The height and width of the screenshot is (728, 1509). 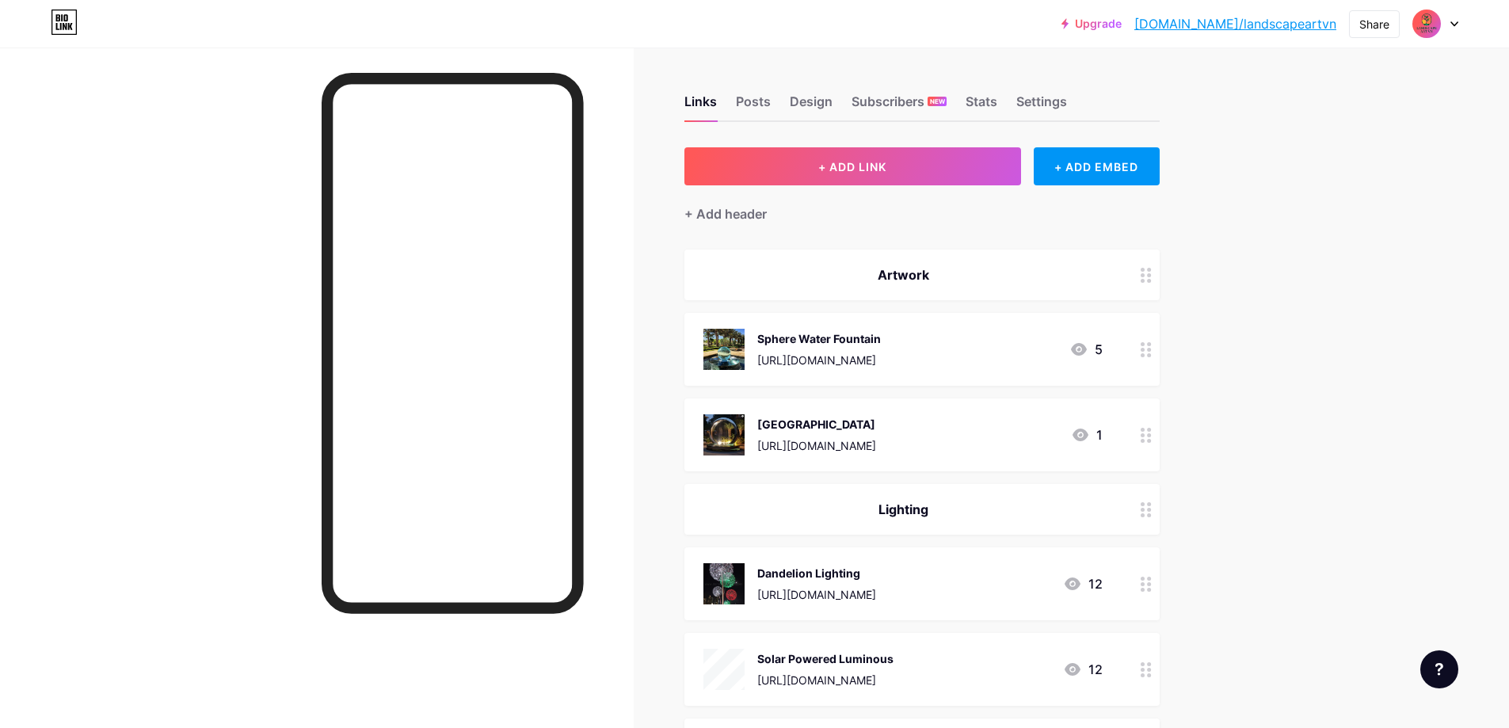 I want to click on div: Dandelion Lighting, so click(x=817, y=573).